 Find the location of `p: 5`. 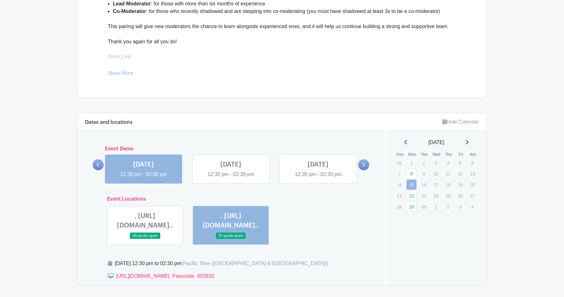

p: 5 is located at coordinates (460, 163).